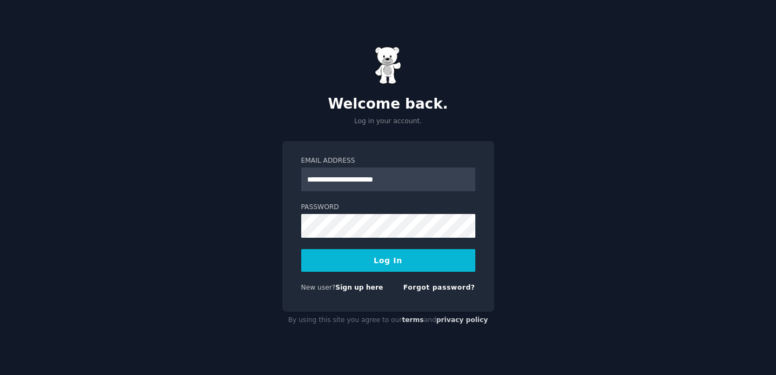 Image resolution: width=776 pixels, height=375 pixels. I want to click on p: Log in your account., so click(388, 122).